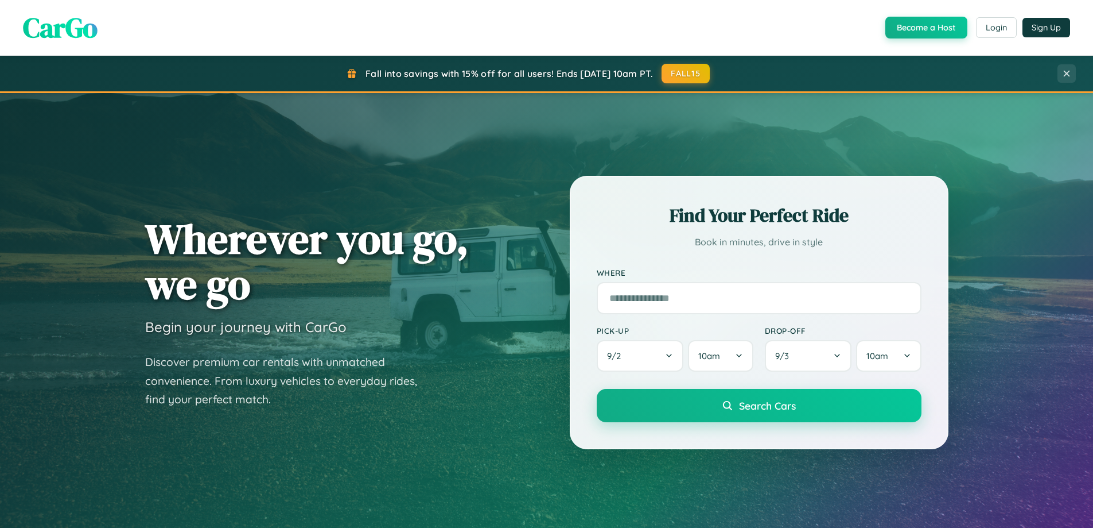  Describe the element at coordinates (686, 73) in the screenshot. I see `button: FALL15` at that location.